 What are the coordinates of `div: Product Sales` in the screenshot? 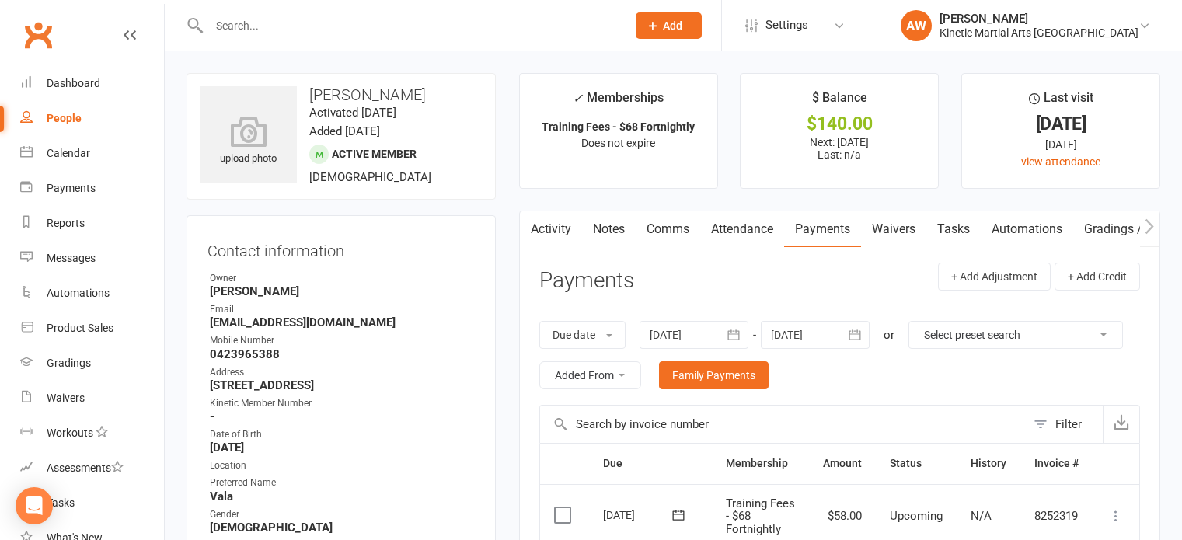 It's located at (80, 328).